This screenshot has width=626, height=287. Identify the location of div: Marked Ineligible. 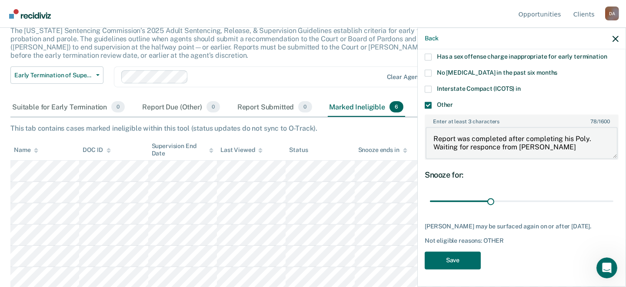
(366, 107).